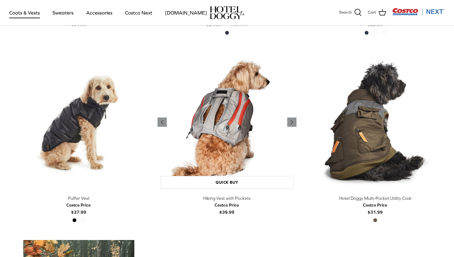  I want to click on a: Visit Costco Next, so click(419, 14).